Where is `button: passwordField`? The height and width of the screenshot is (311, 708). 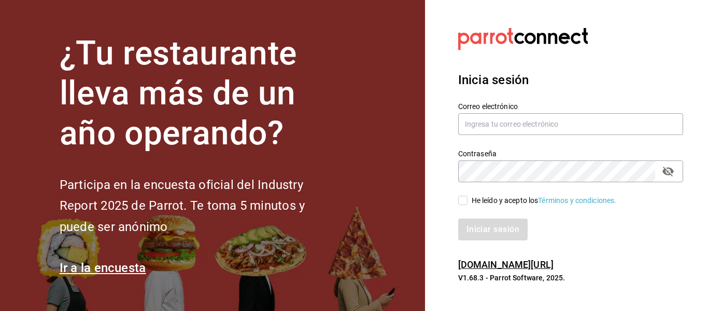 button: passwordField is located at coordinates (669, 171).